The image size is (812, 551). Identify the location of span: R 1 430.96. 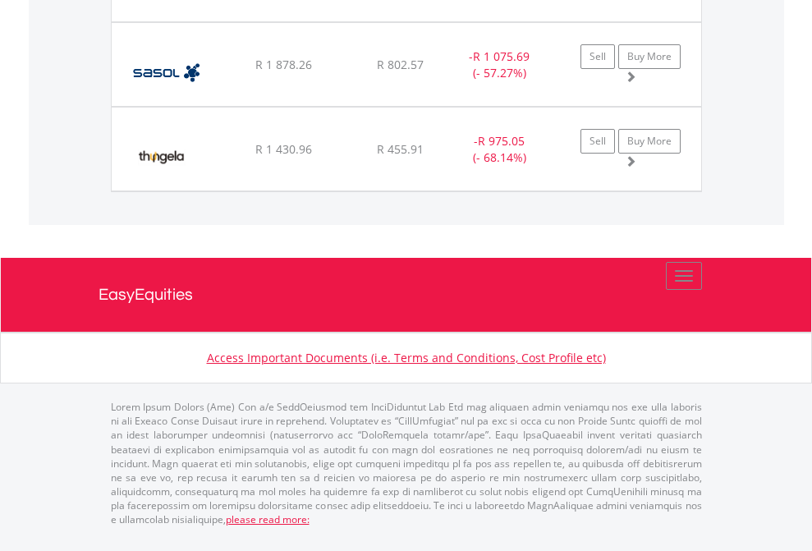
(283, 149).